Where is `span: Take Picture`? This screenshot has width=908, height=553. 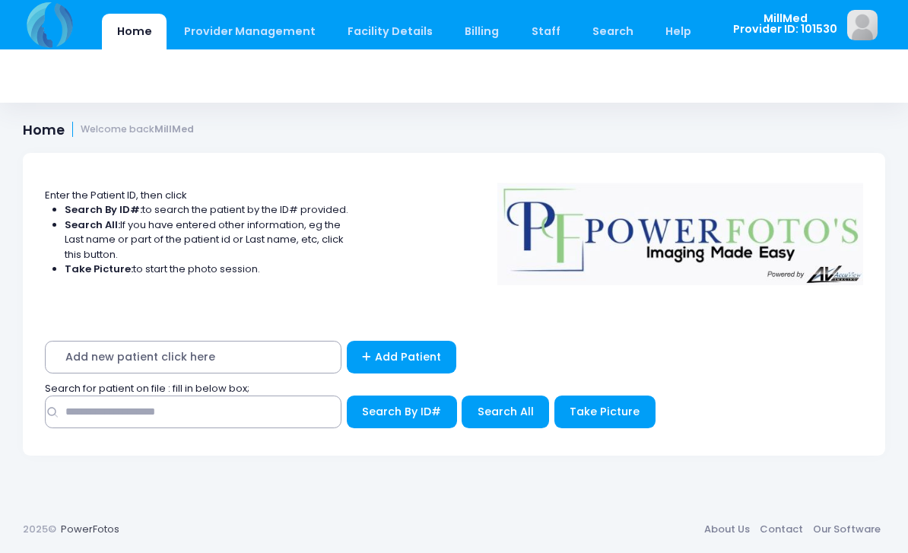
span: Take Picture is located at coordinates (605, 411).